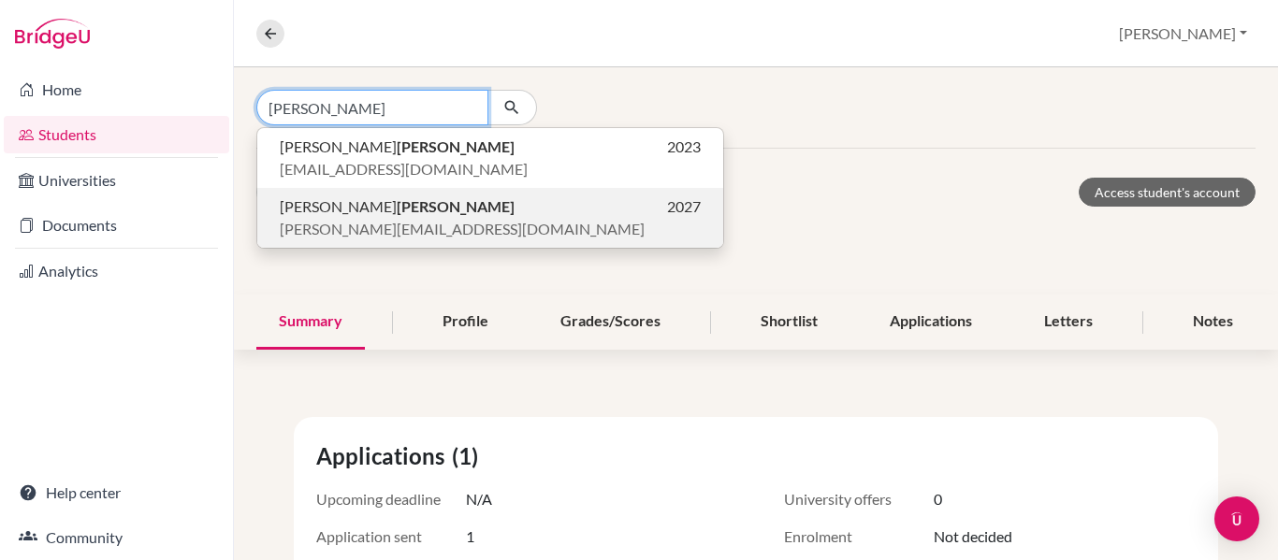 The width and height of the screenshot is (1278, 560). Describe the element at coordinates (391, 500) in the screenshot. I see `span: Upcoming deadline` at that location.